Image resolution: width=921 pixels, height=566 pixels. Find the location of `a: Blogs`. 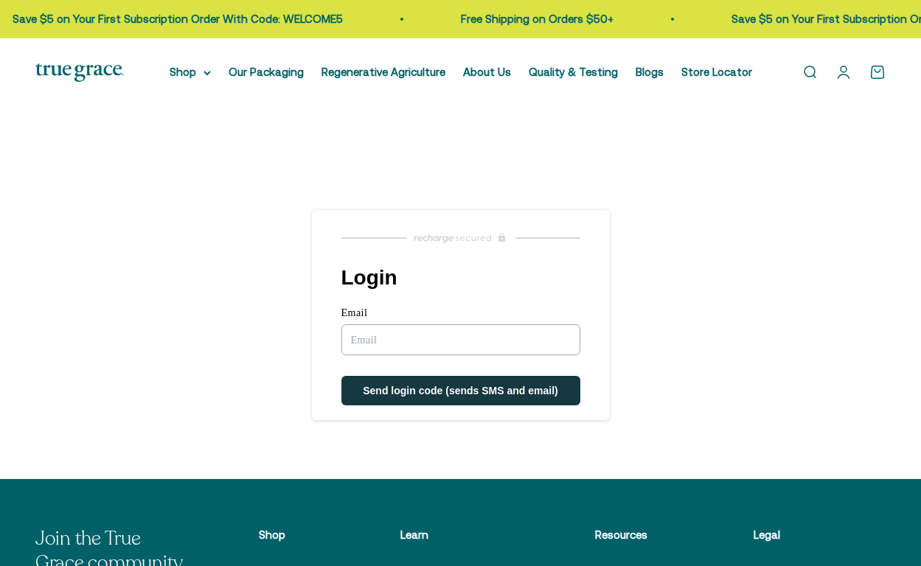

a: Blogs is located at coordinates (650, 72).